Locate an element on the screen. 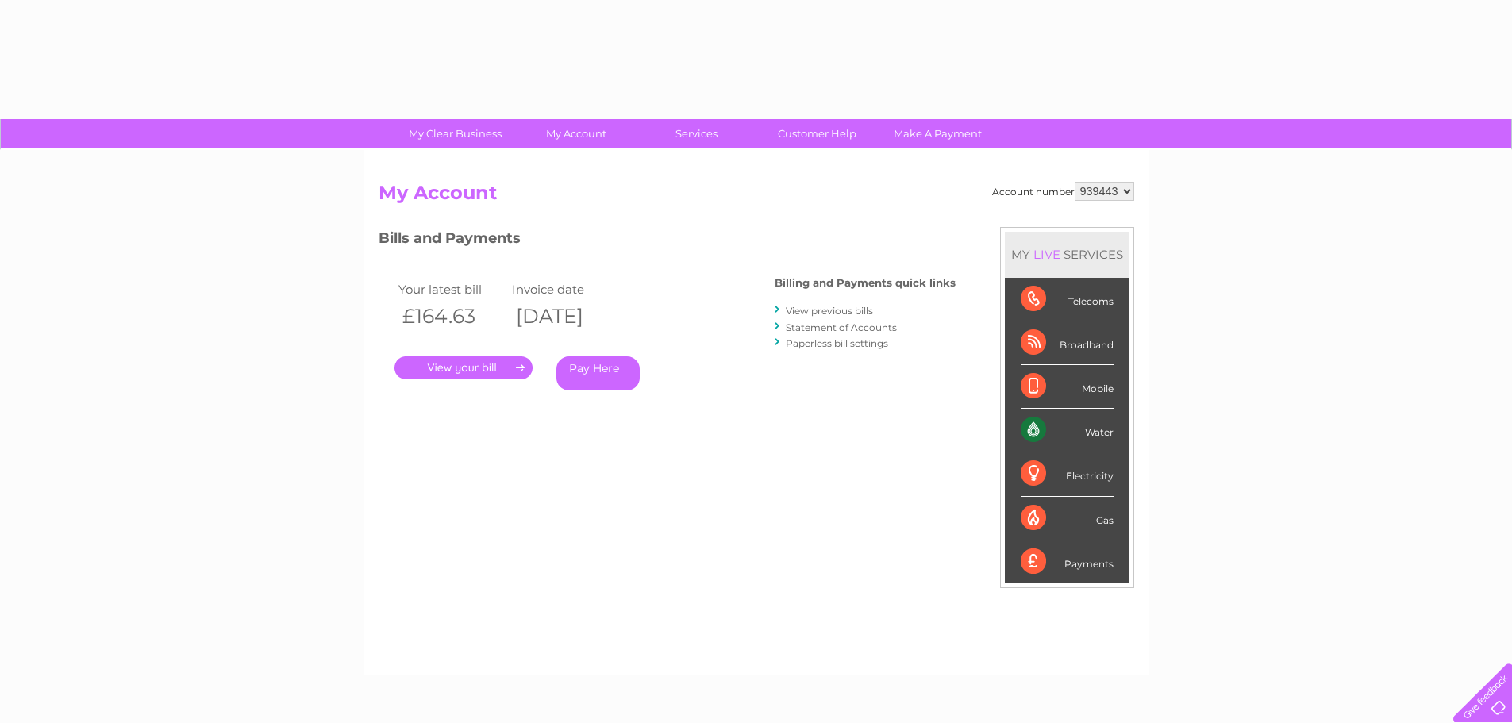 The width and height of the screenshot is (1512, 723). a: Services is located at coordinates (696, 133).